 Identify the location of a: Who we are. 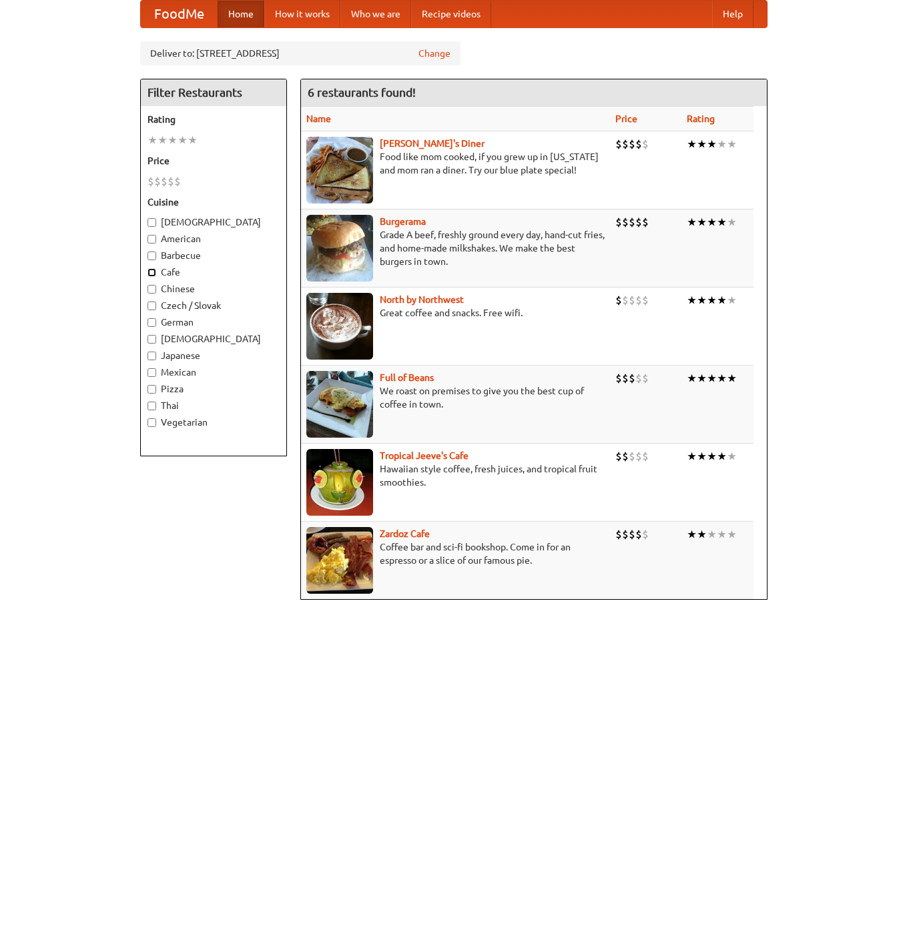
(376, 14).